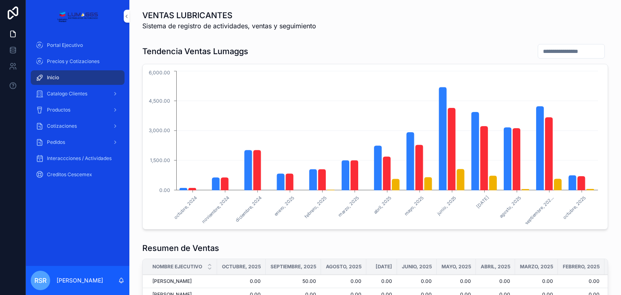  What do you see at coordinates (315, 207) in the screenshot?
I see `text: febrero, 2025` at bounding box center [315, 207].